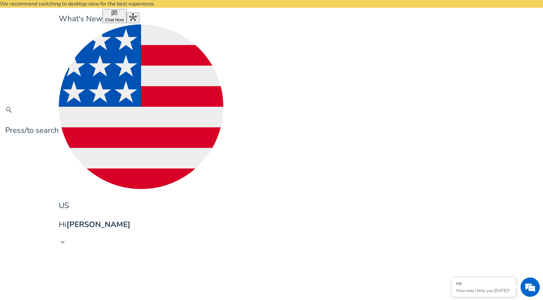 Image resolution: width=543 pixels, height=300 pixels. What do you see at coordinates (483, 290) in the screenshot?
I see `p: How may I help you today?` at bounding box center [483, 290].